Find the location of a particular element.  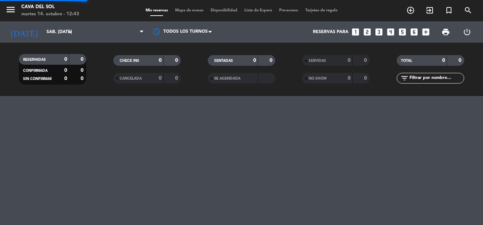

span: Tarjetas de regalo is located at coordinates (321, 10).